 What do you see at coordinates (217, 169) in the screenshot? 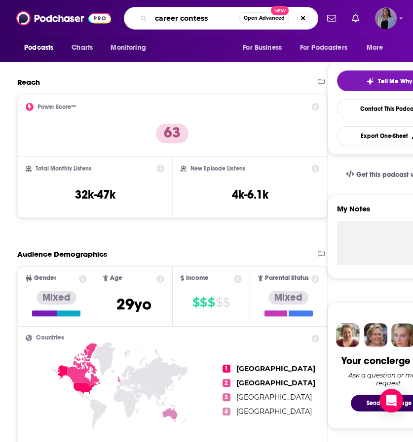
I see `h2: New Episode Listens` at bounding box center [217, 169].